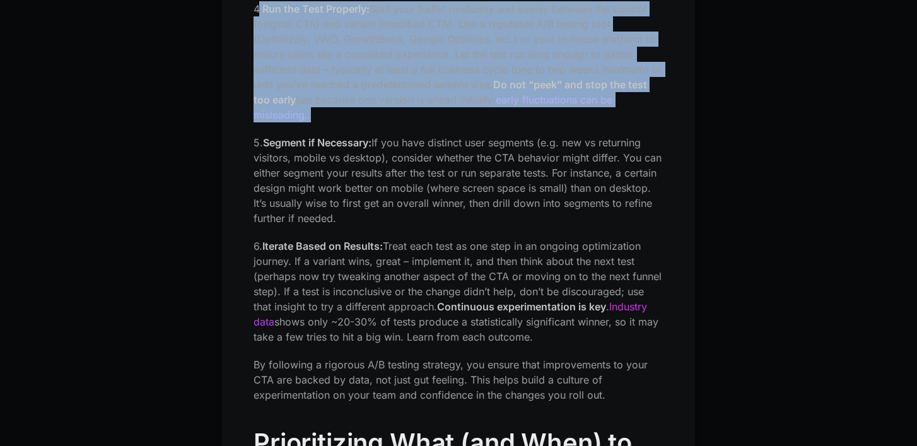 The image size is (917, 446). What do you see at coordinates (459, 292) in the screenshot?
I see `p: 6. Treat each test as one step in an ongoing optimization journey. If a variant wins, great – imp...` at bounding box center [459, 292].